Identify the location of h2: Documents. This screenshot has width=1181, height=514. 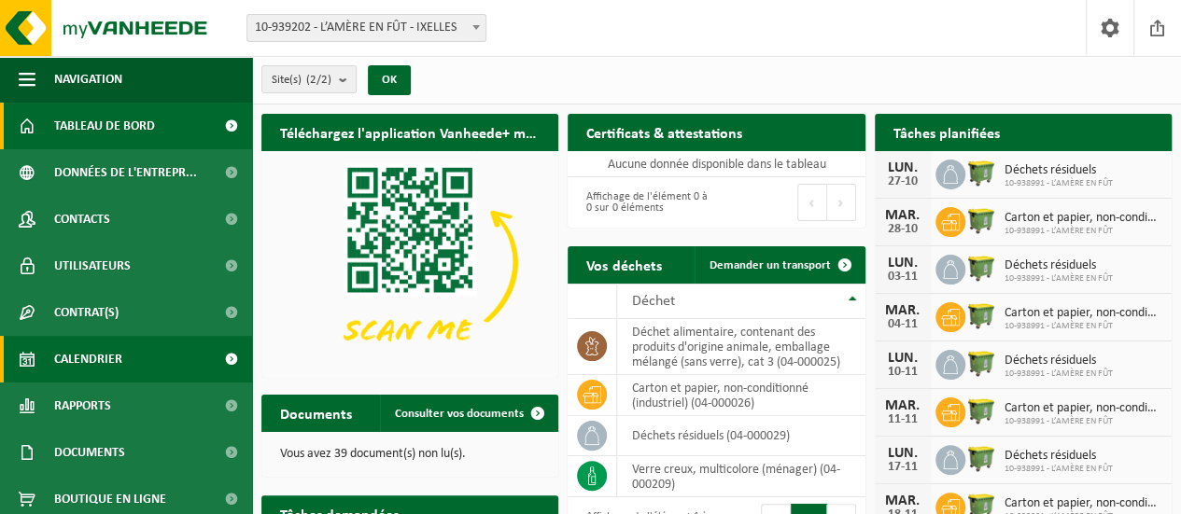
(316, 413).